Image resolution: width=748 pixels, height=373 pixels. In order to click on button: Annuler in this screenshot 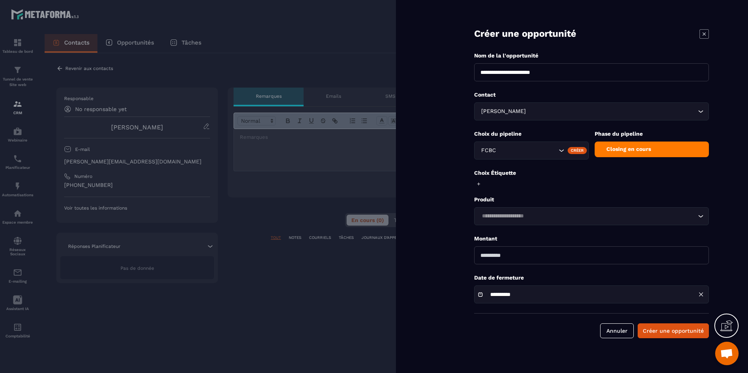, I will do `click(617, 331)`.